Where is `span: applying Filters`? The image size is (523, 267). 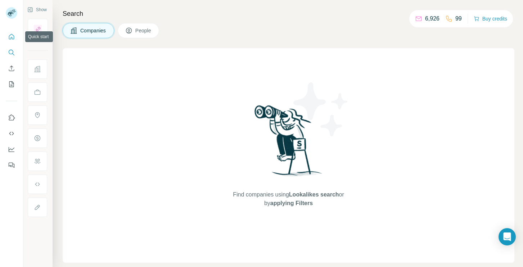
span: applying Filters is located at coordinates (292, 203).